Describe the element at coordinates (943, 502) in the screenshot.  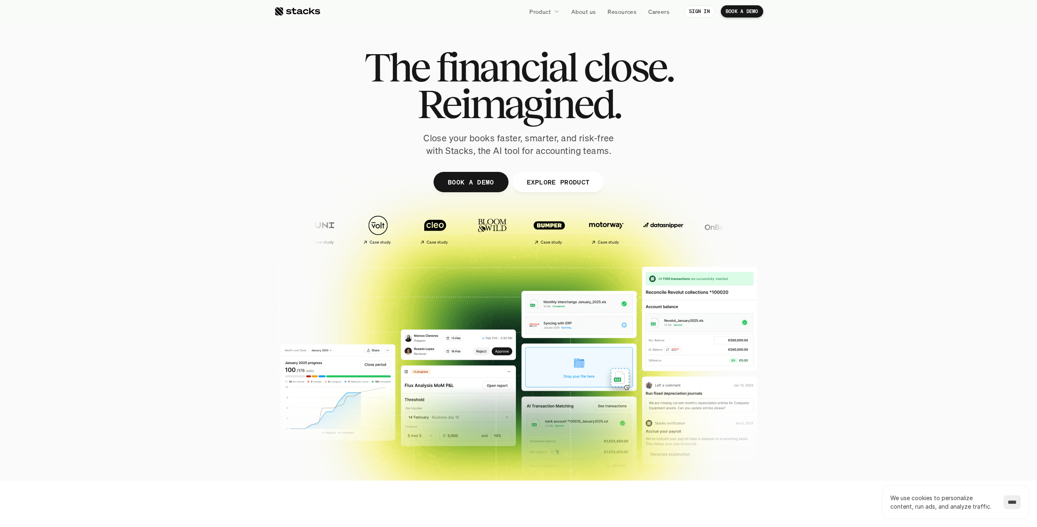
I see `p: We use cookies to personalize content, run ads, and analyze traffic.` at that location.